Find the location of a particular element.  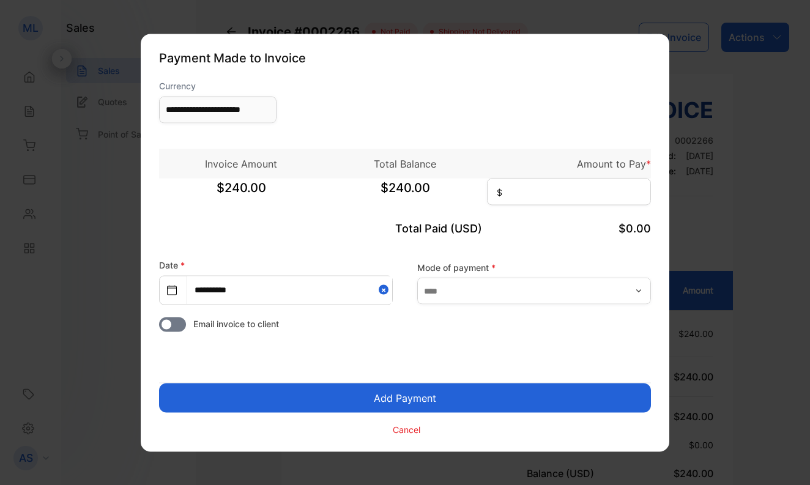

span: Email invoice to client is located at coordinates (236, 323).